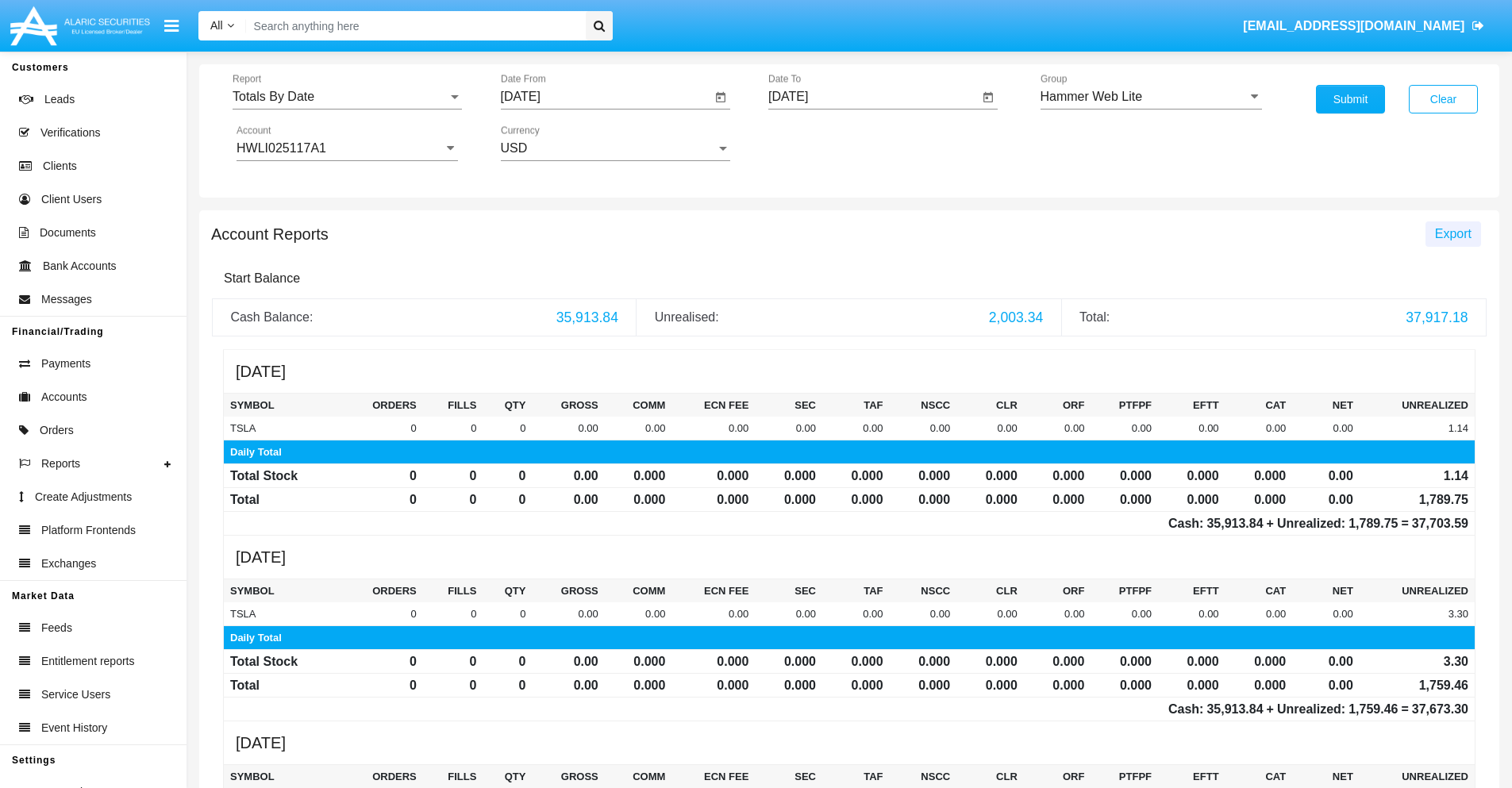 This screenshot has height=788, width=1512. Describe the element at coordinates (1417, 404) in the screenshot. I see `th: Unrealized` at that location.